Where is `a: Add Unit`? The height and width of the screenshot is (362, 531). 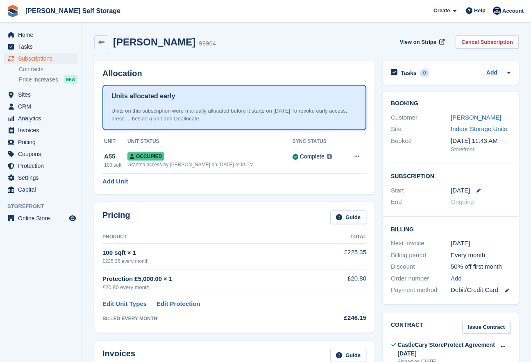
a: Add Unit is located at coordinates (115, 181).